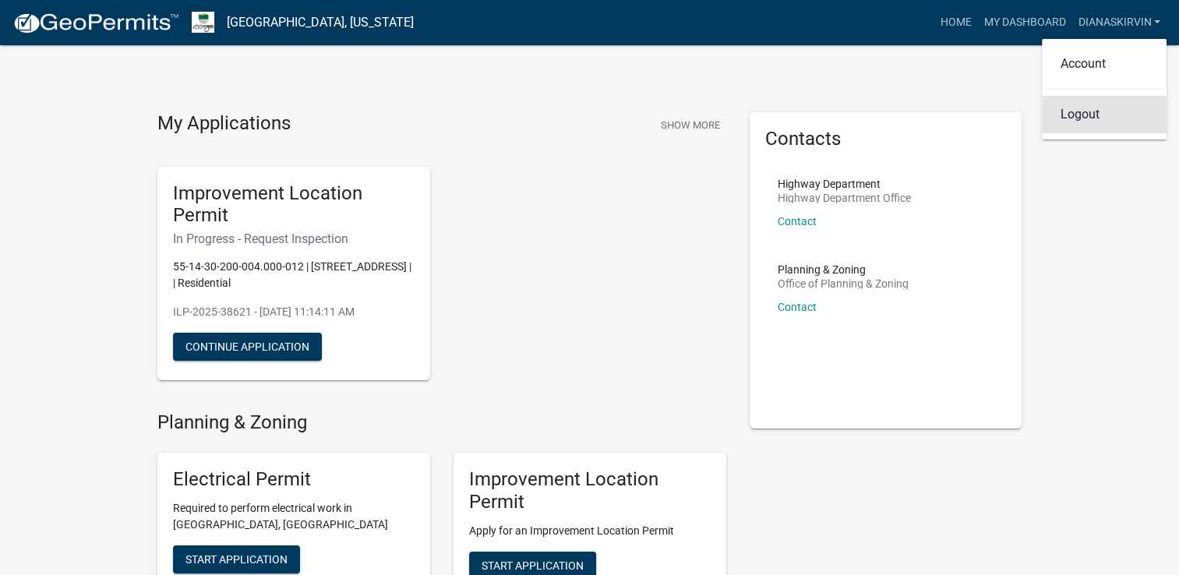  What do you see at coordinates (1119, 23) in the screenshot?
I see `a: dianaskirvin` at bounding box center [1119, 23].